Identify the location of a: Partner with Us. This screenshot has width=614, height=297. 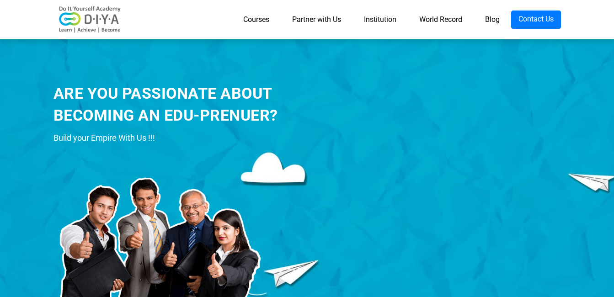
(316, 20).